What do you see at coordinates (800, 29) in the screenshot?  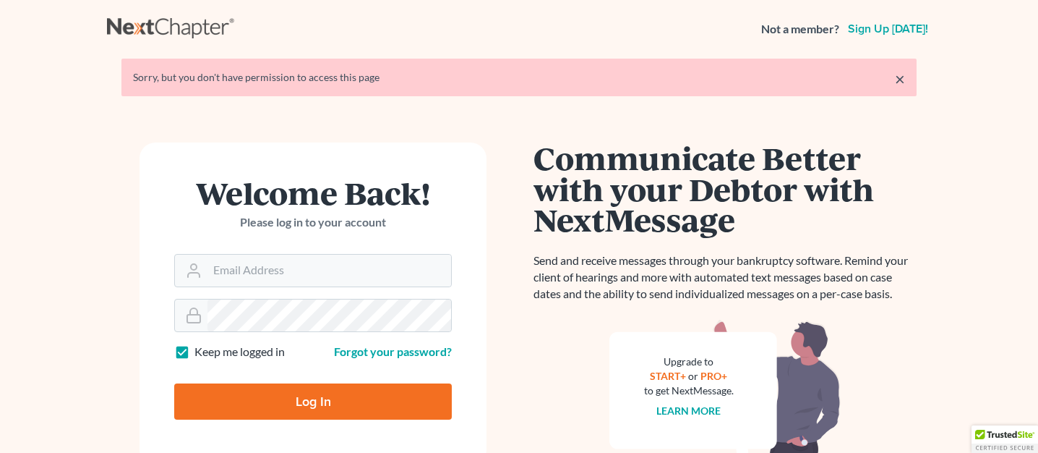 I see `strong: Not a member?` at bounding box center [800, 29].